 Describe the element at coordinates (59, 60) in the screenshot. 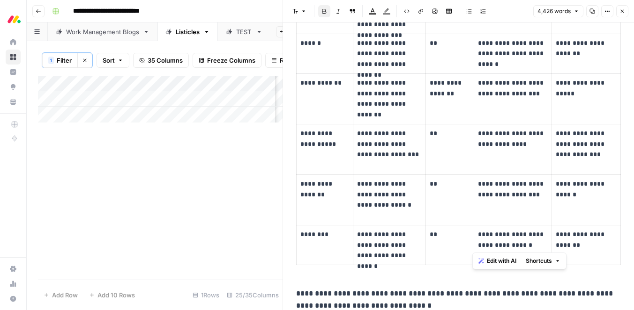

I see `button: 1Filter` at that location.